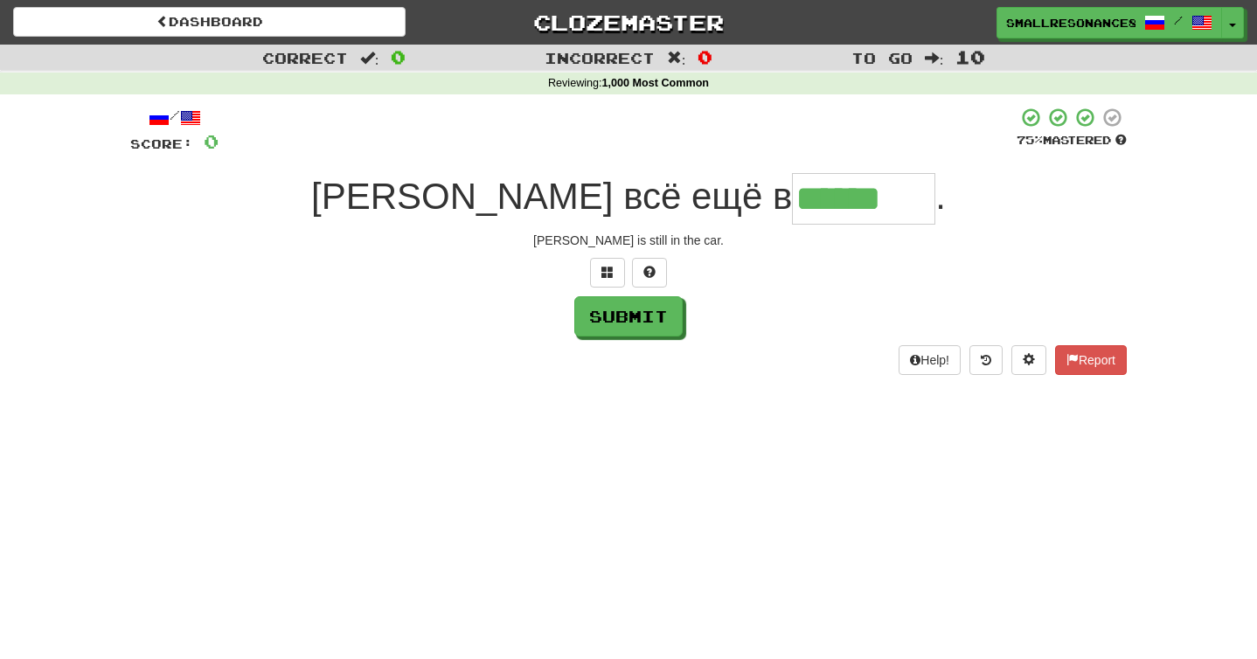 This screenshot has width=1257, height=659. Describe the element at coordinates (929, 360) in the screenshot. I see `button: Help!` at that location.